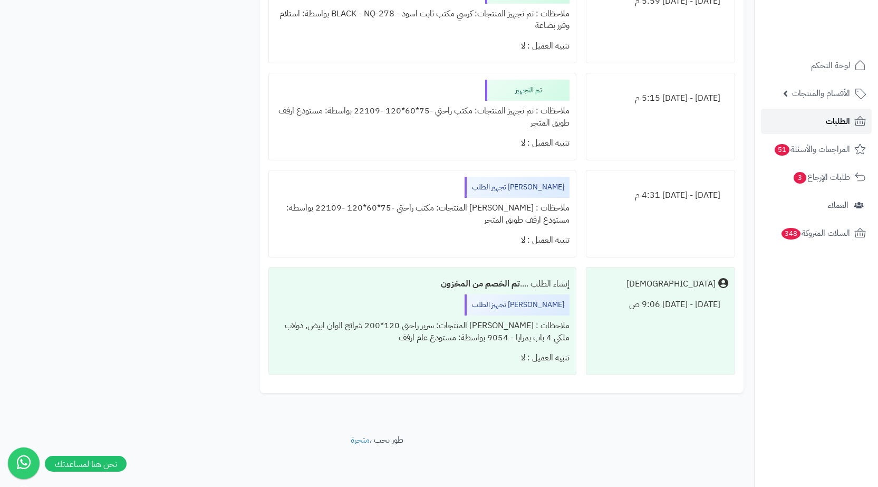 The height and width of the screenshot is (487, 878). Describe the element at coordinates (422, 284) in the screenshot. I see `div: إنشاء الطلب ....` at that location.